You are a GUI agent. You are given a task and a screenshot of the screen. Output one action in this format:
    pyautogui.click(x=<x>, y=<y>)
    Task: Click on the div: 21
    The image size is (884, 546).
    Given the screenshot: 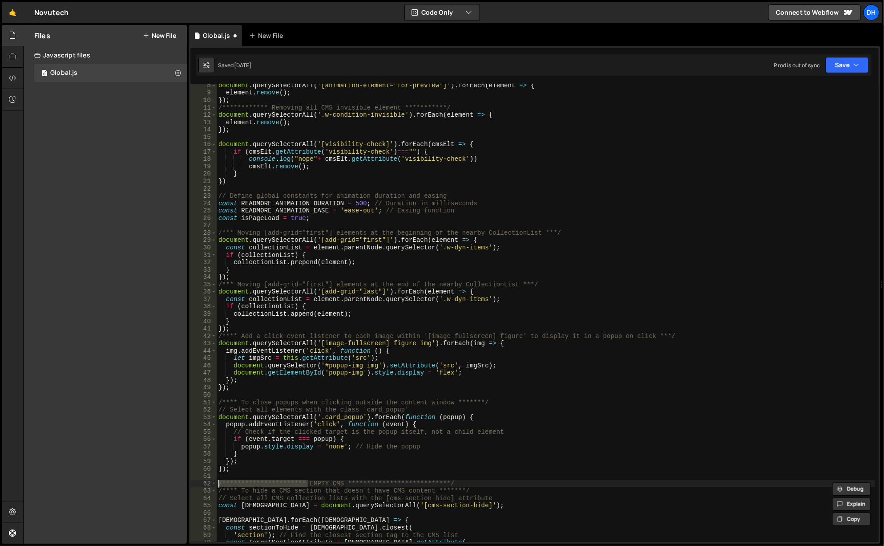 What is the action you would take?
    pyautogui.click(x=203, y=181)
    